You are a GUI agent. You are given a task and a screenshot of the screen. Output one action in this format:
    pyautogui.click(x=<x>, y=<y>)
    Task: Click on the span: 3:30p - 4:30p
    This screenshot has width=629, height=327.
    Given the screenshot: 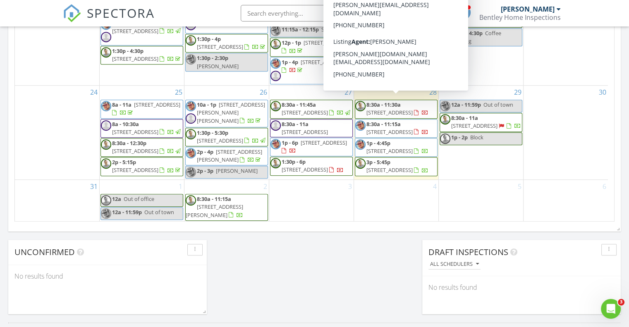 What is the action you would take?
    pyautogui.click(x=467, y=33)
    